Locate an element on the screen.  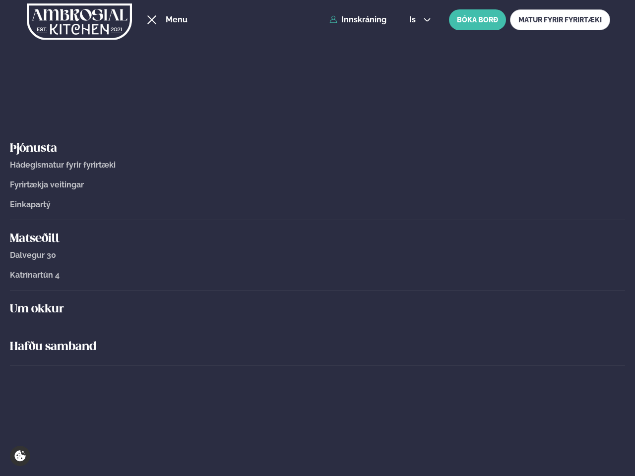
a: Þjónusta is located at coordinates (317, 149).